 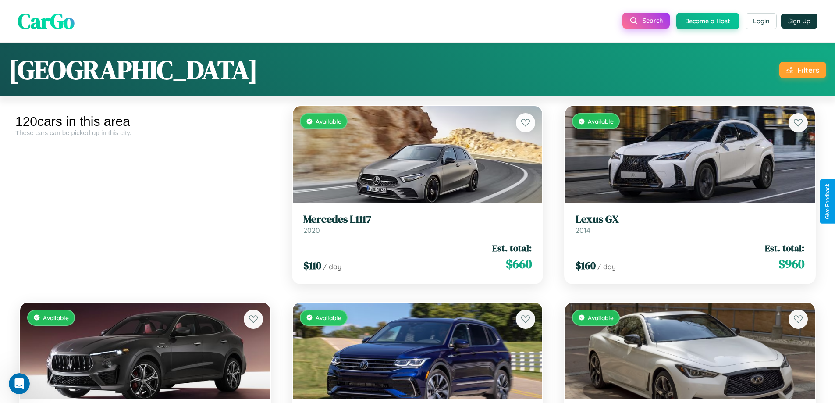 What do you see at coordinates (808, 70) in the screenshot?
I see `div: Filters` at bounding box center [808, 70].